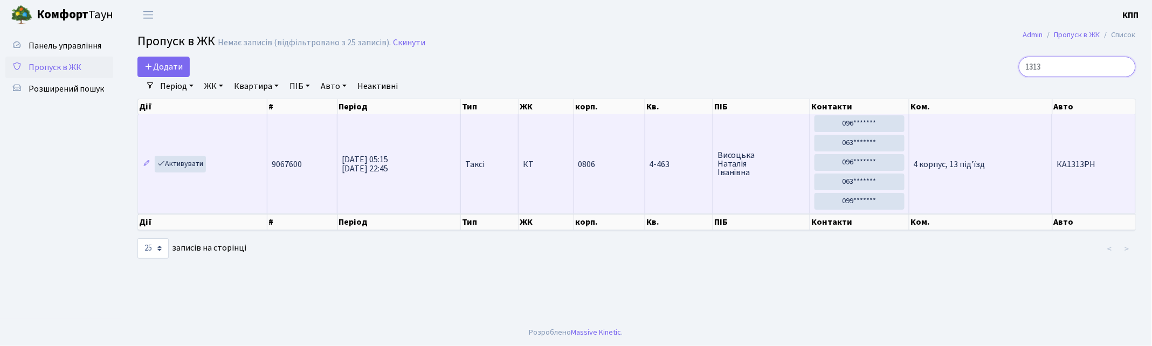 This screenshot has width=1152, height=346. I want to click on input: Пошук..., so click(1077, 67).